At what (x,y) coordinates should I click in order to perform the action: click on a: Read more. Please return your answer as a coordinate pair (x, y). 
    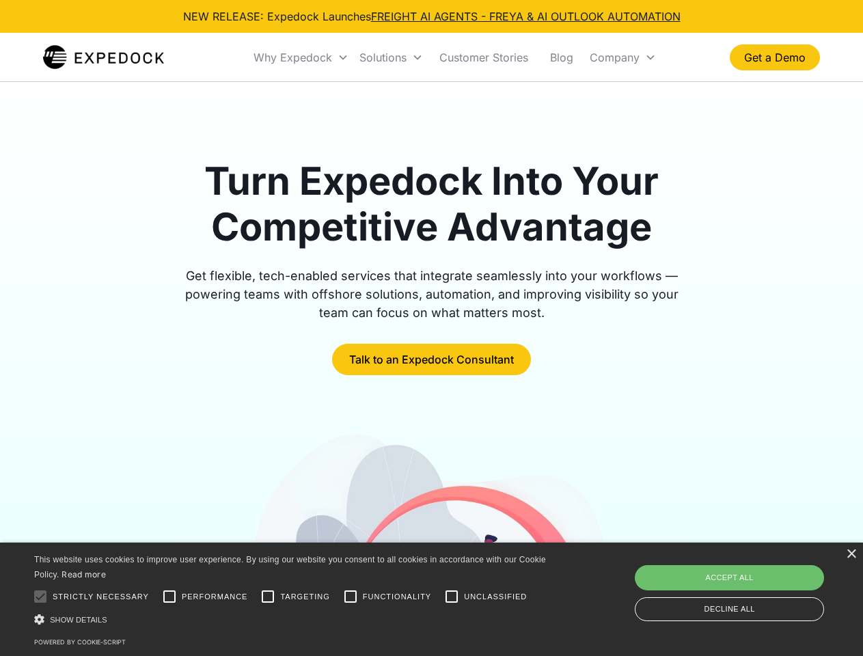
    Looking at the image, I should click on (83, 574).